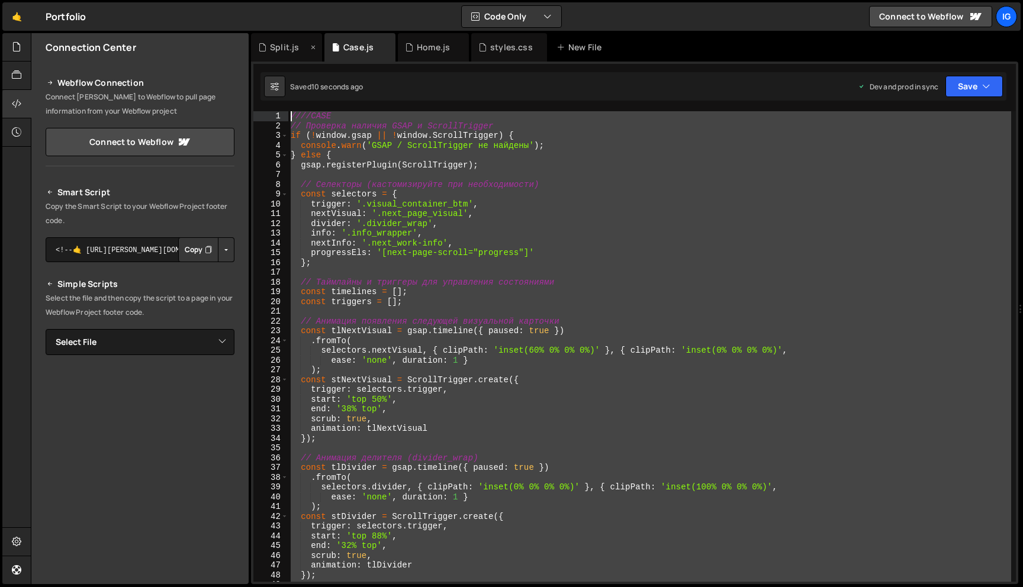 The image size is (1023, 587). Describe the element at coordinates (271, 282) in the screenshot. I see `div: 18` at that location.